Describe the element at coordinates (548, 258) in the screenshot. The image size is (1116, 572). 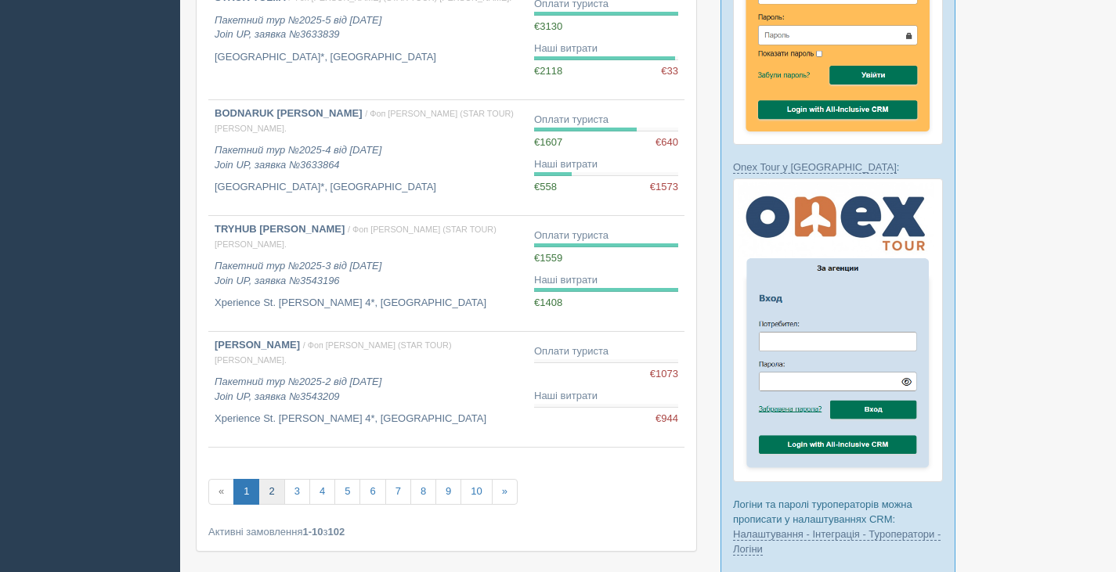
I see `span: €1559` at that location.